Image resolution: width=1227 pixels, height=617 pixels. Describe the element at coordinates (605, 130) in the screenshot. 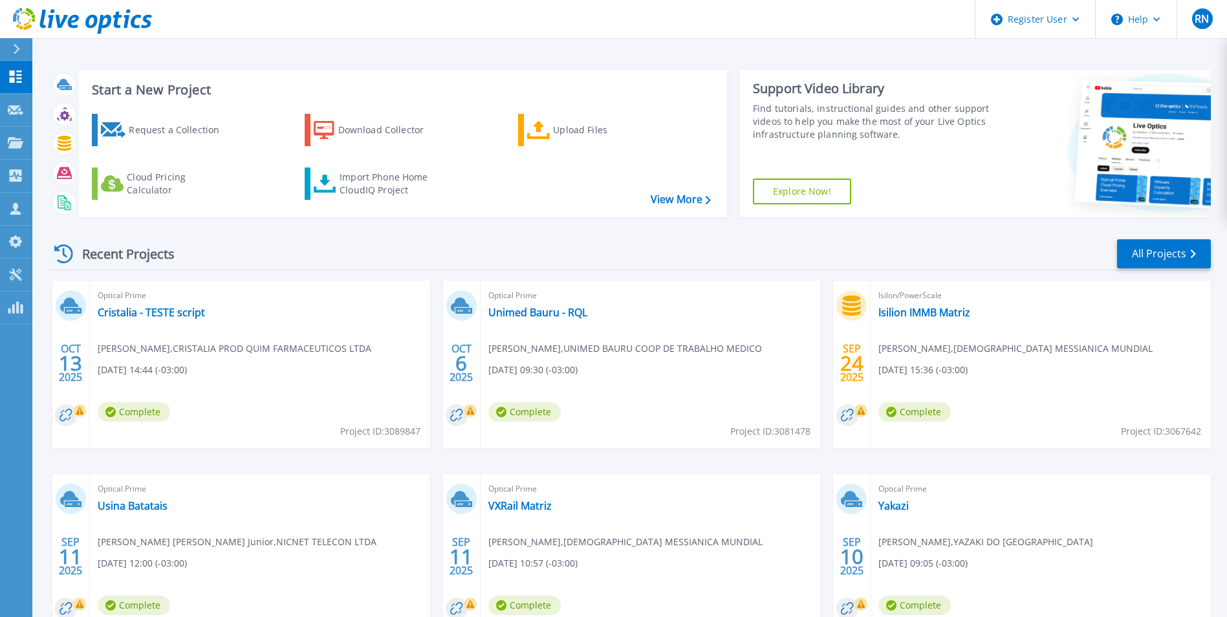

I see `div: Upload Files` at that location.